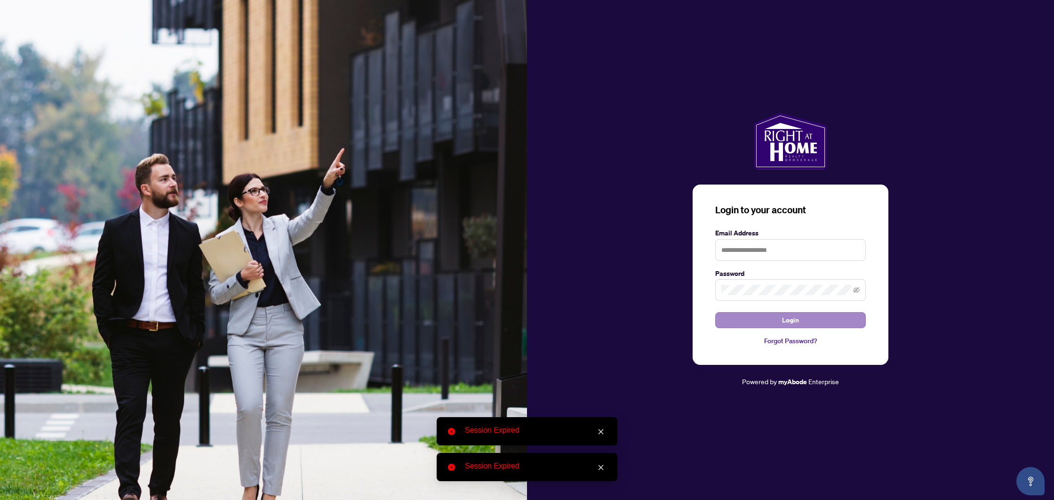 The width and height of the screenshot is (1054, 500). Describe the element at coordinates (793, 382) in the screenshot. I see `a: myAbode` at that location.